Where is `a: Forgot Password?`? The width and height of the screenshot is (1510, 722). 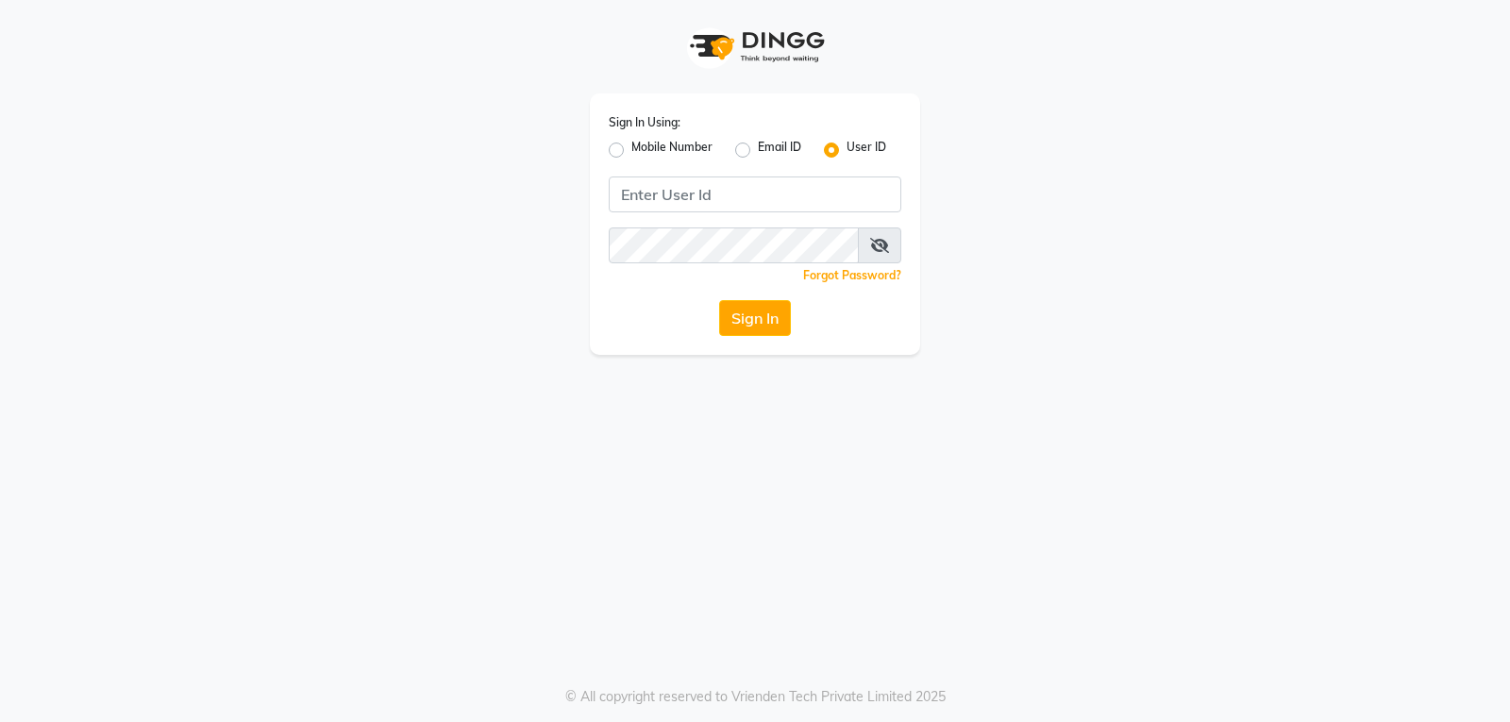 a: Forgot Password? is located at coordinates (852, 275).